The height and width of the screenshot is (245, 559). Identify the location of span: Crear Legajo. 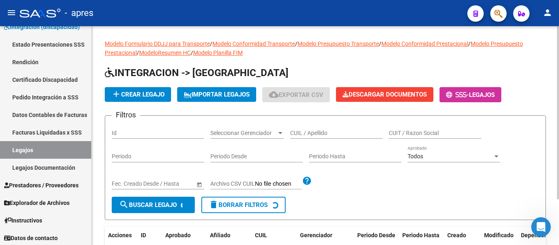
(138, 95).